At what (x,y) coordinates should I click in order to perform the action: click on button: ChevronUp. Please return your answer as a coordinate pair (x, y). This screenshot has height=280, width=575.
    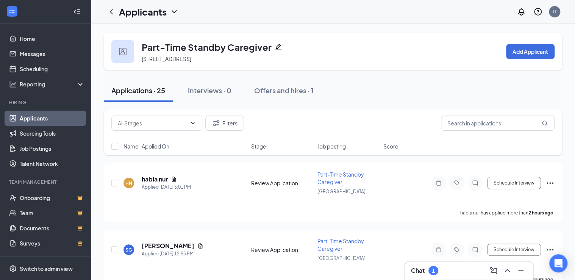
    Looking at the image, I should click on (507, 270).